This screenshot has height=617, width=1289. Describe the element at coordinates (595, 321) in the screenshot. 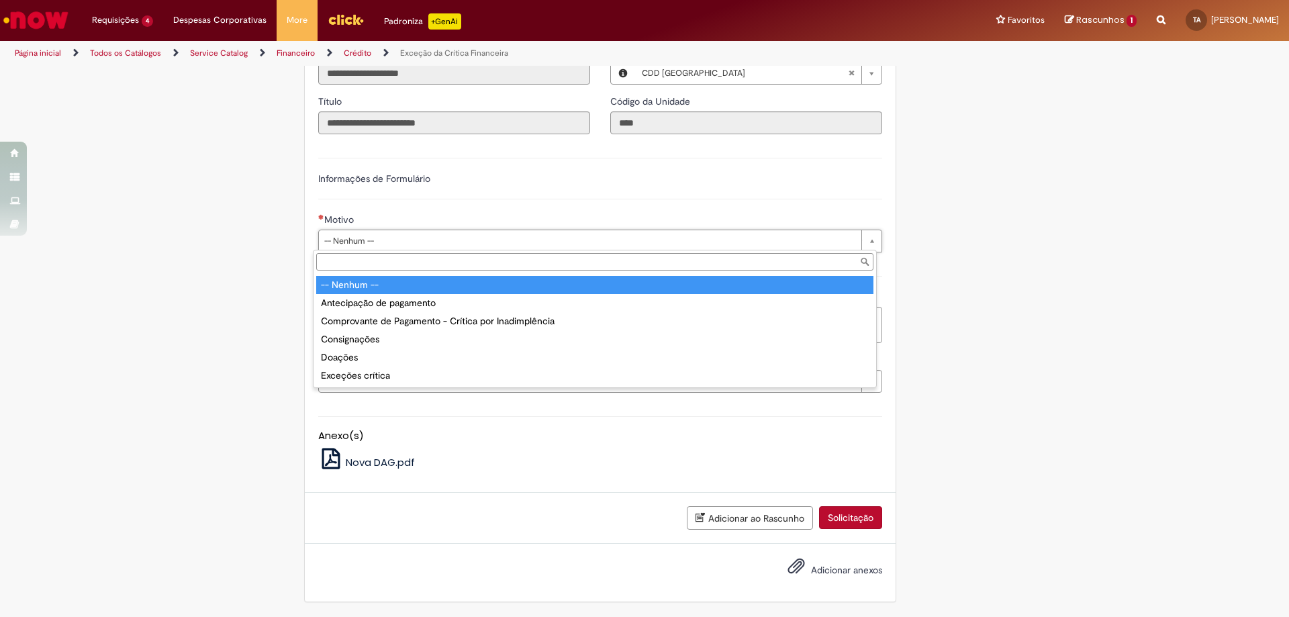

I see `div: Comprovante de Pagamento - Crítica por Inadimplência` at that location.